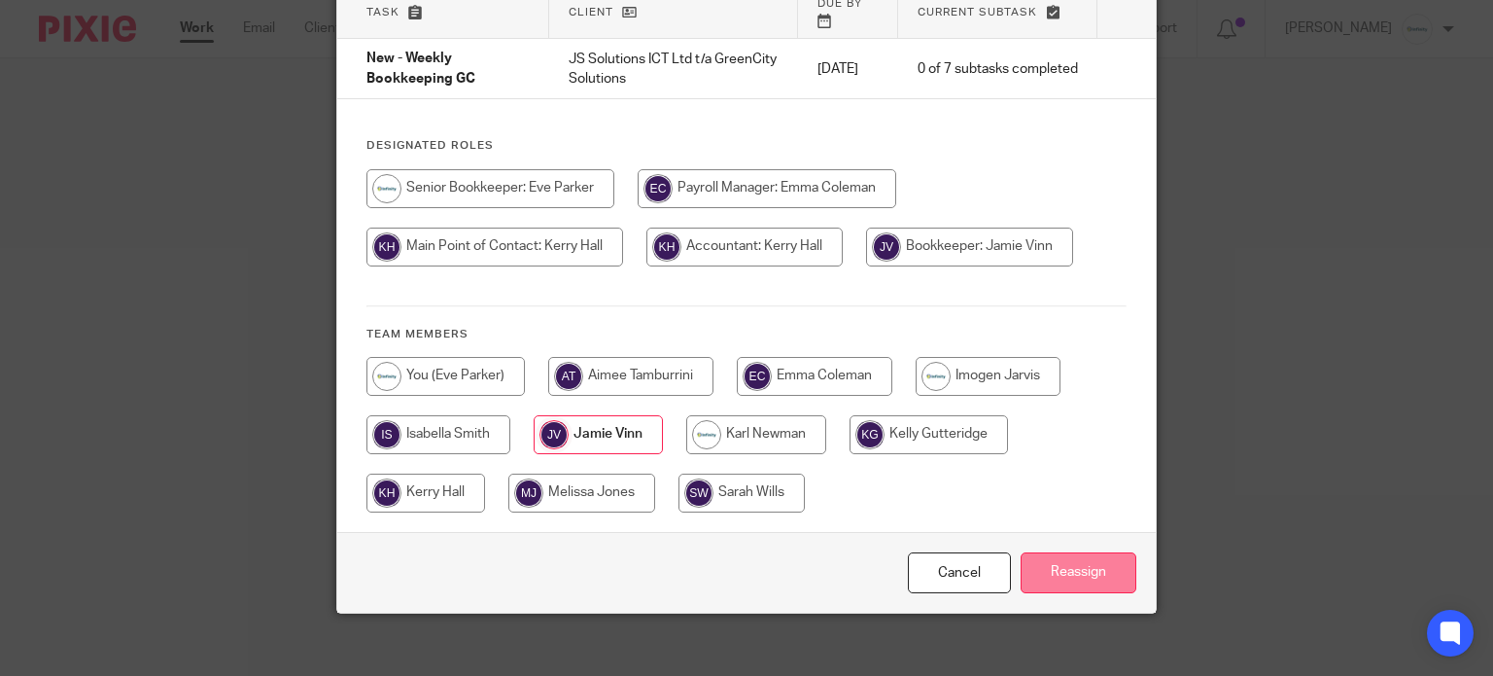 This screenshot has height=676, width=1493. I want to click on span: Task, so click(383, 12).